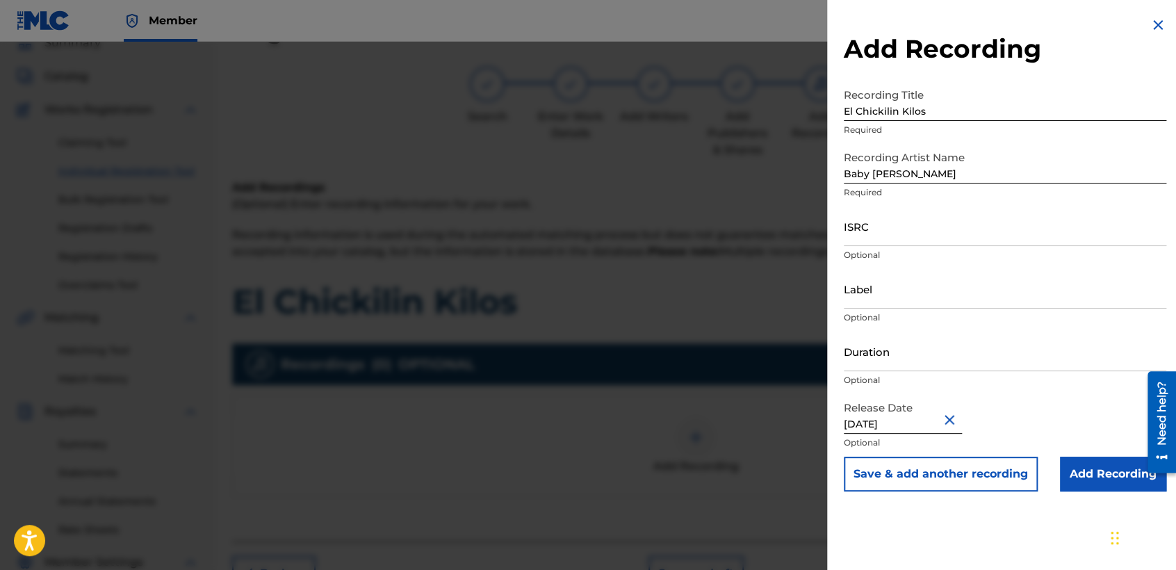 This screenshot has width=1176, height=570. I want to click on button: Save & add another recording, so click(940, 474).